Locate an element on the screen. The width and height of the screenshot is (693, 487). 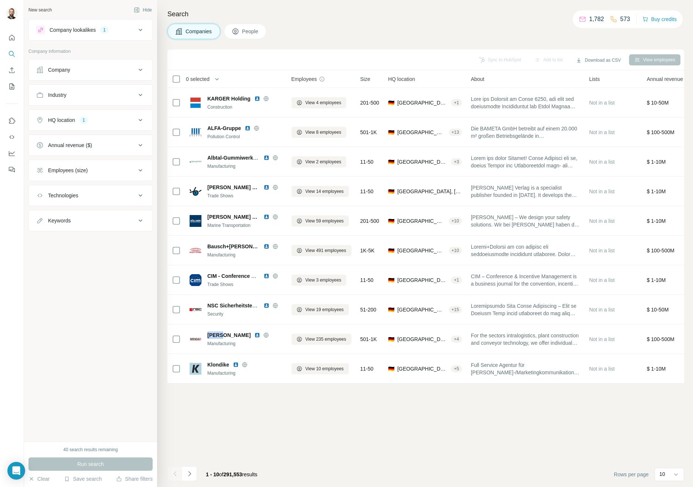
div: Trade Shows is located at coordinates (247, 285).